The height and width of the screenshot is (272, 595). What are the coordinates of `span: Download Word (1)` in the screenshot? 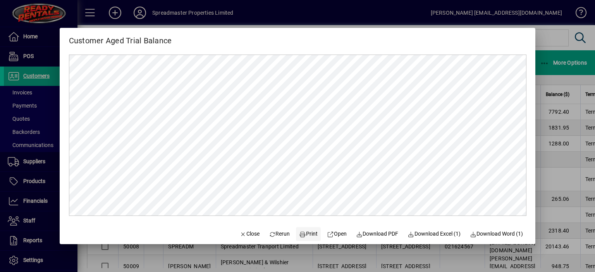 It's located at (497, 234).